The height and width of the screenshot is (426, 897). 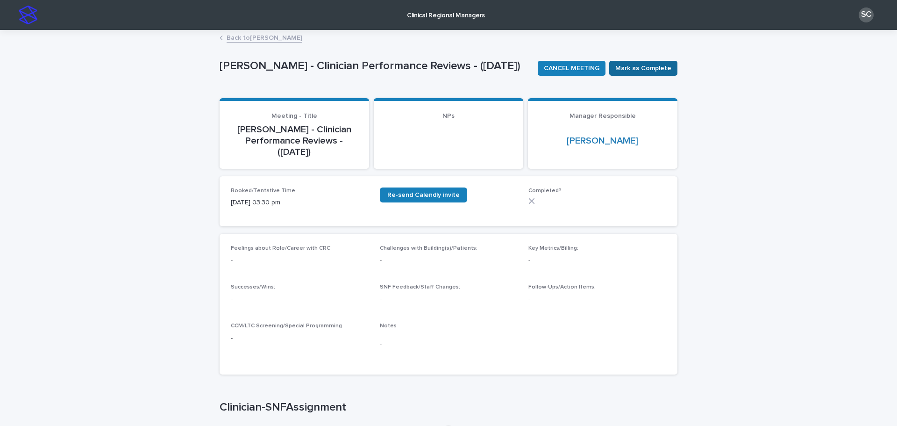 What do you see at coordinates (280, 248) in the screenshot?
I see `span: Feelings about Role/Career with CRC` at bounding box center [280, 248].